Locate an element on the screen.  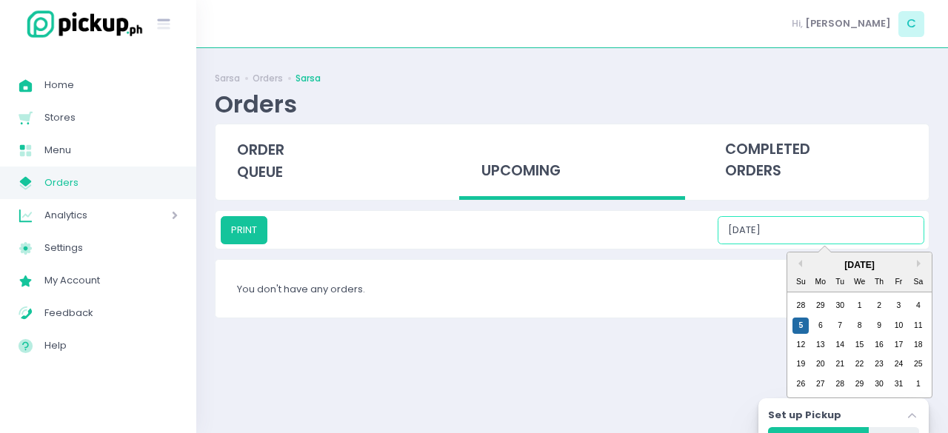
div: completed orders is located at coordinates (816, 161).